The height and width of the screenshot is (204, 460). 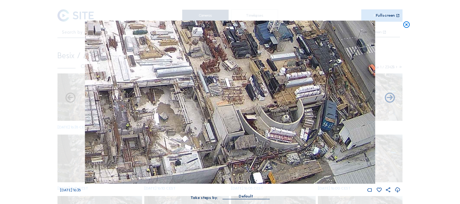 What do you see at coordinates (389, 98) in the screenshot?
I see `i: Back` at bounding box center [389, 98].